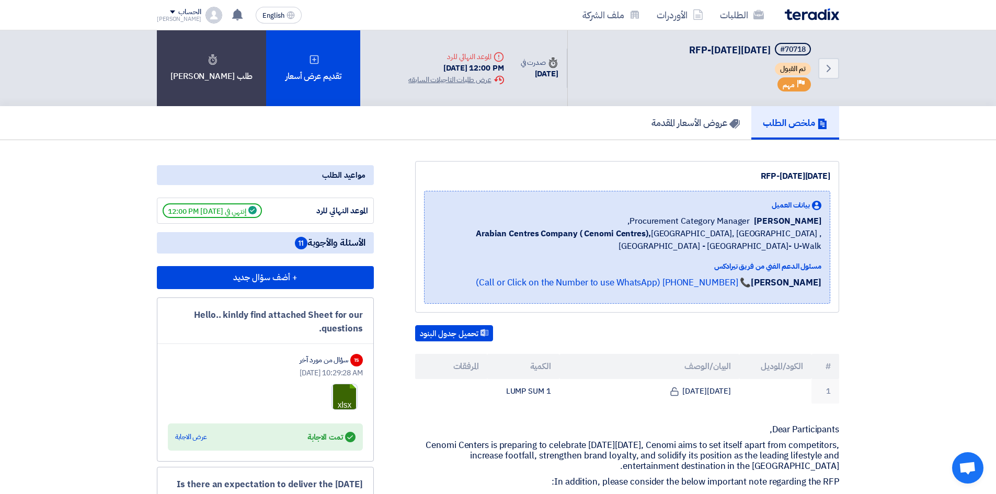 The width and height of the screenshot is (996, 494). I want to click on img: profile_test.png, so click(214, 15).